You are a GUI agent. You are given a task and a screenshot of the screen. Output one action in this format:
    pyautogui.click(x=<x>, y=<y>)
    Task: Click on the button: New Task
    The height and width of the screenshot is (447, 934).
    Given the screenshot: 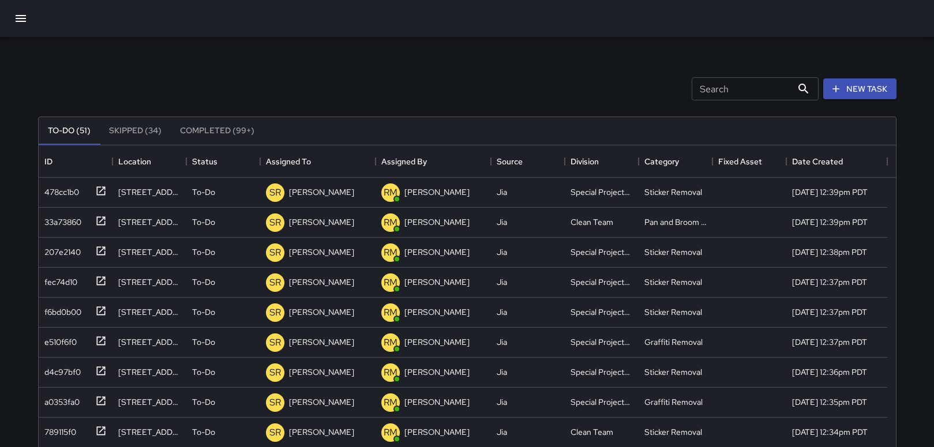 What is the action you would take?
    pyautogui.click(x=860, y=89)
    